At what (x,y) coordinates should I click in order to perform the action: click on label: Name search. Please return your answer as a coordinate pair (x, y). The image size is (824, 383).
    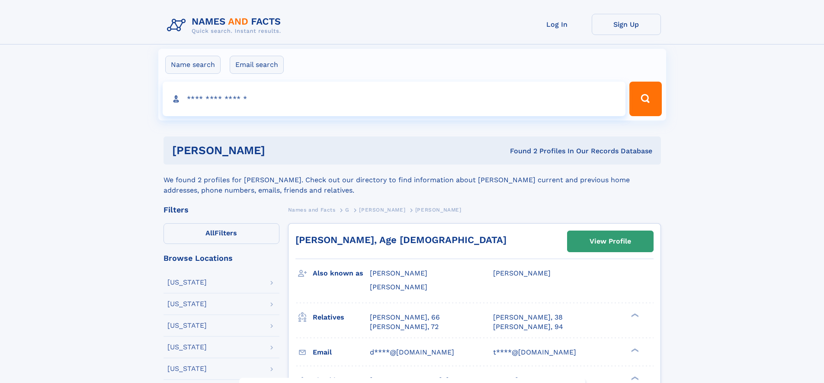
    Looking at the image, I should click on (193, 65).